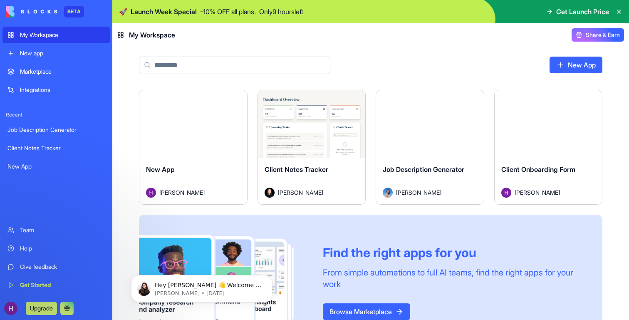 The width and height of the screenshot is (629, 320). Describe the element at coordinates (423, 169) in the screenshot. I see `span: Job Description Generator` at that location.